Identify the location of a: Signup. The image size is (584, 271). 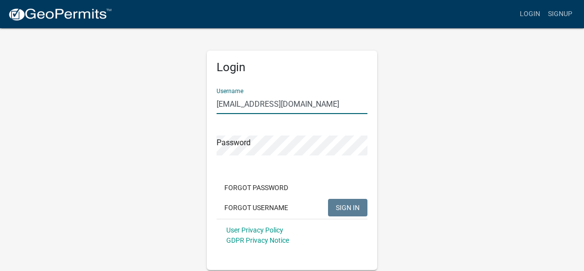
(560, 14).